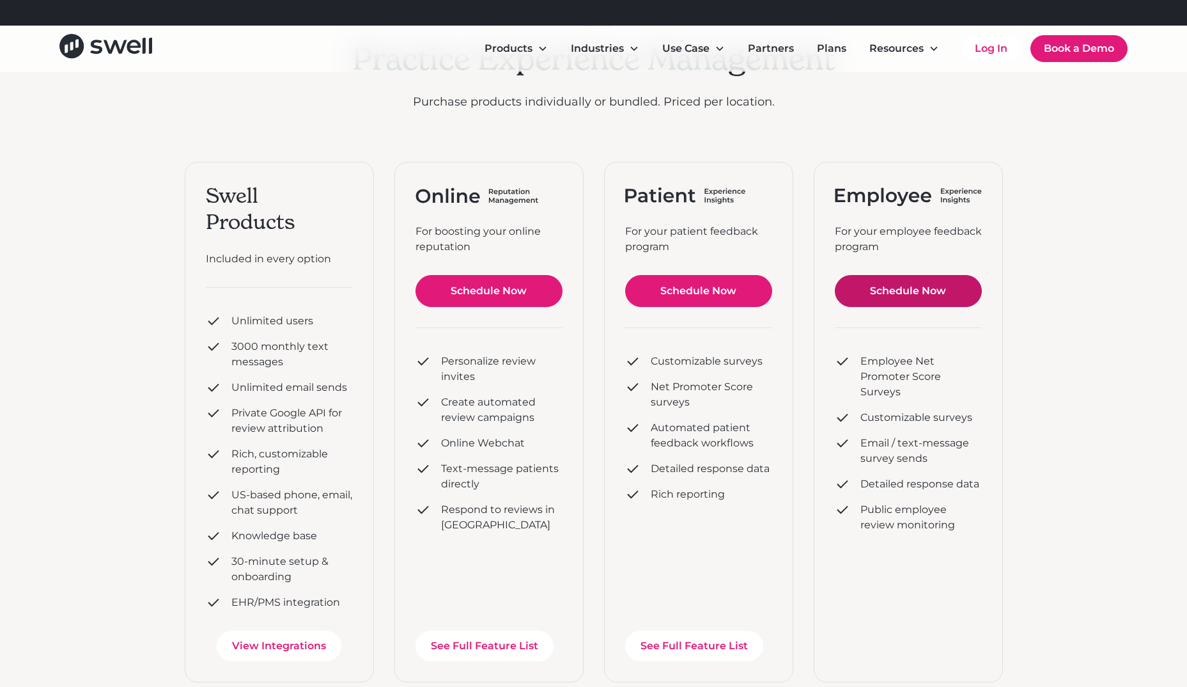 This screenshot has width=1187, height=687. I want to click on div: Net Promoter Score surveys, so click(712, 395).